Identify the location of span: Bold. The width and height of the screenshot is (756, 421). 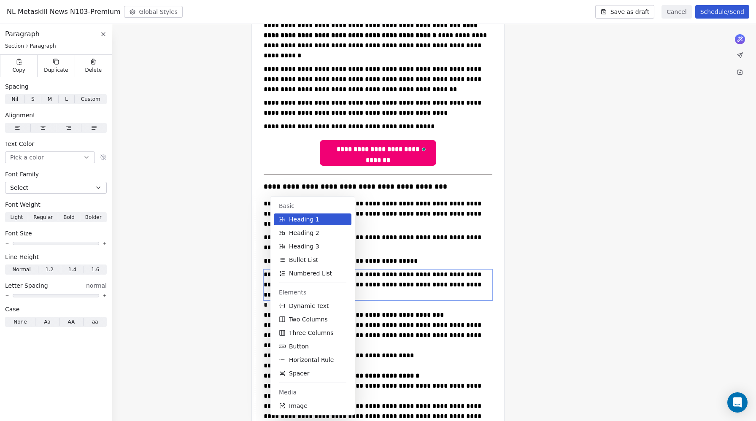
(69, 217).